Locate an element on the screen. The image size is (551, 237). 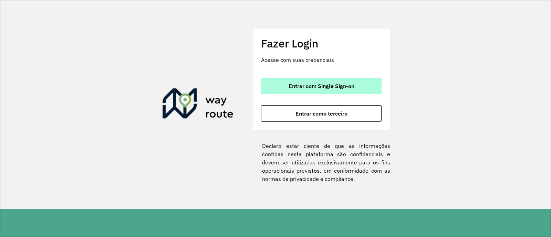
label: Declaro estar ciente de que as informações contidas nesta plataforma são confidenciais e devem se... is located at coordinates (321, 163).